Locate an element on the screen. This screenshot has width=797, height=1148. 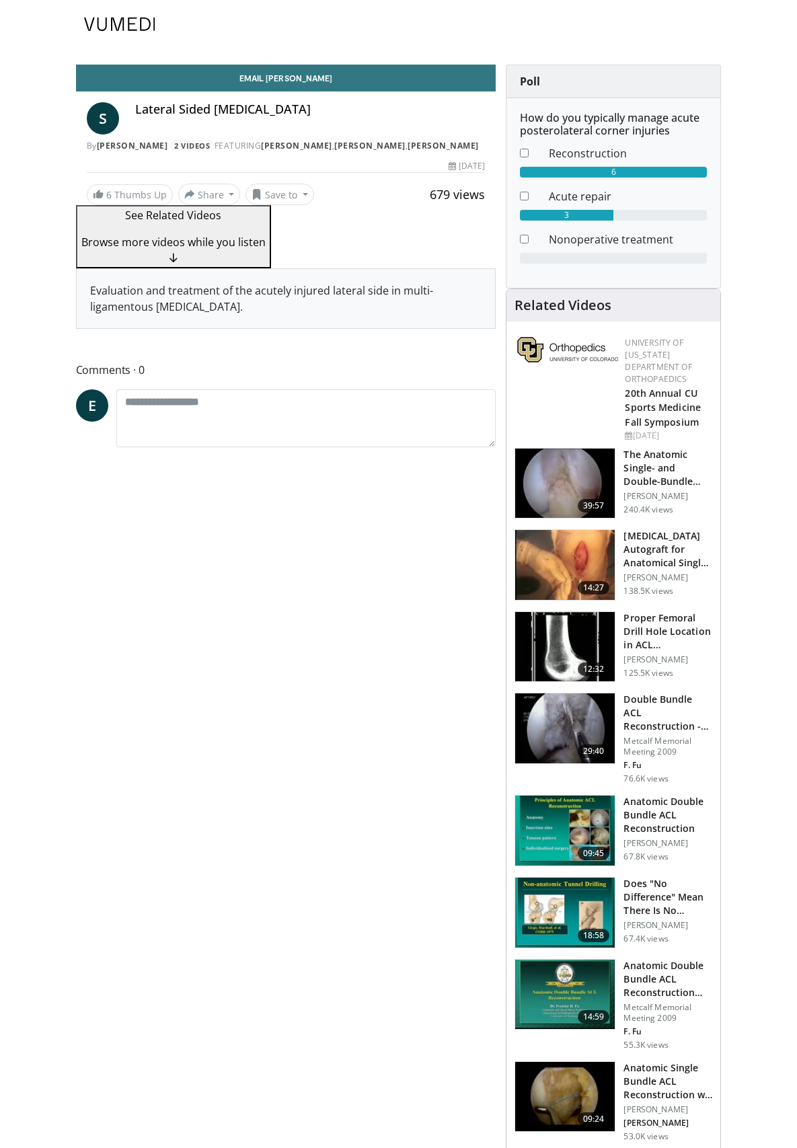
a: E is located at coordinates (92, 406).